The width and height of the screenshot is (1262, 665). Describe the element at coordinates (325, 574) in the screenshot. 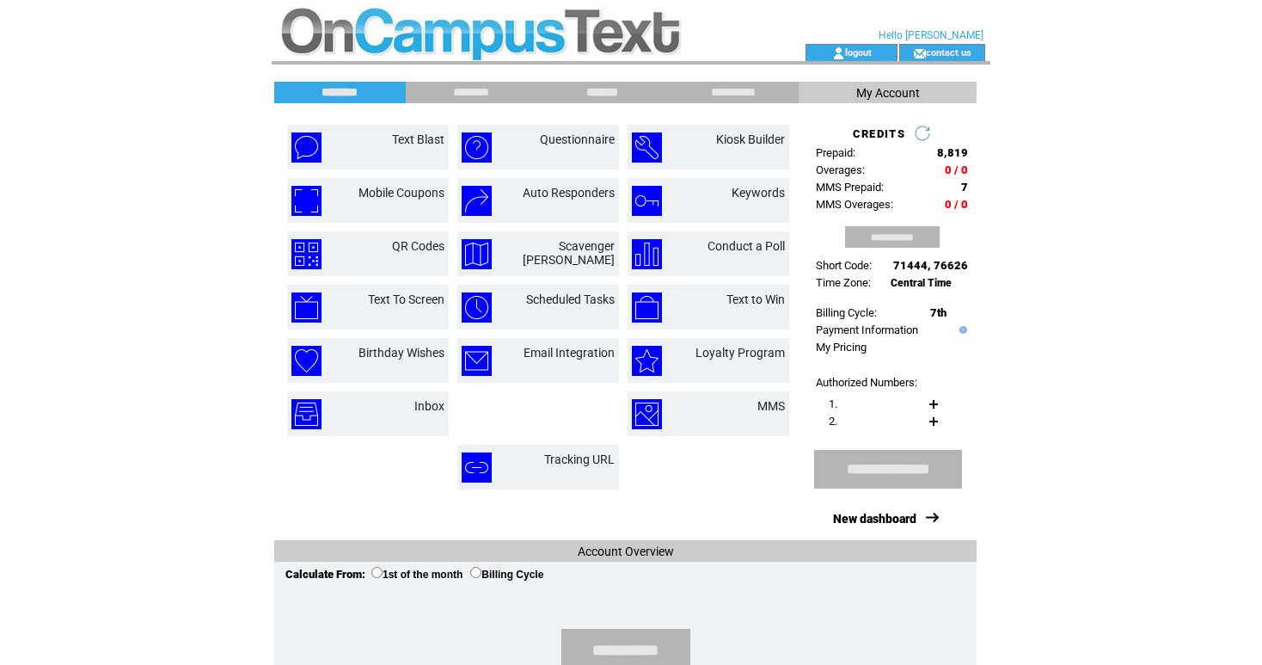

I see `span: Calculate From:` at that location.